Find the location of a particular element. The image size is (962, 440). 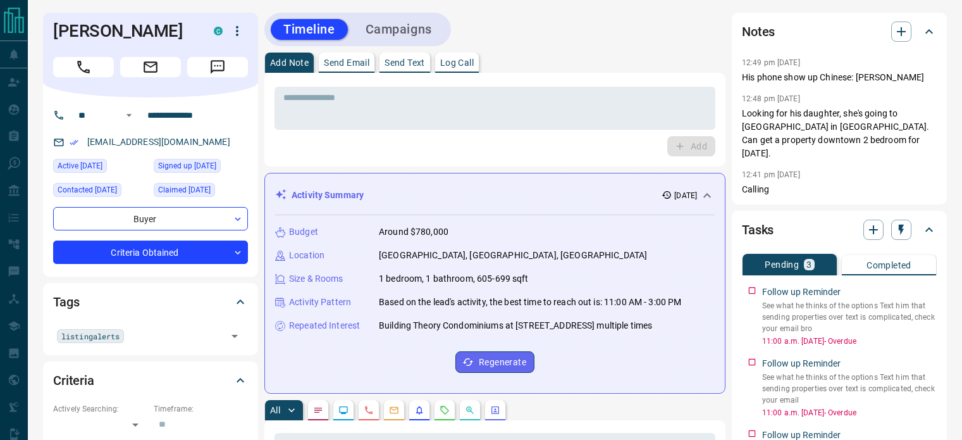

svg: Emails is located at coordinates (394, 410).